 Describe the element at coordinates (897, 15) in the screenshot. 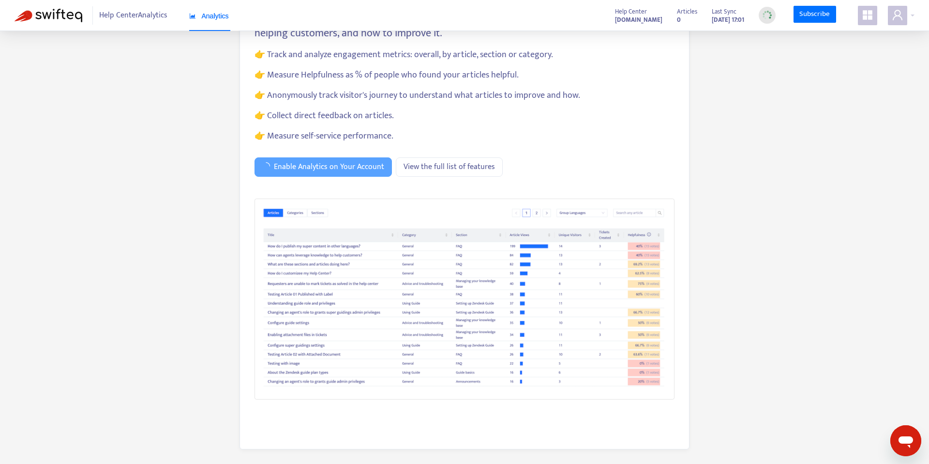

I see `span: user` at that location.